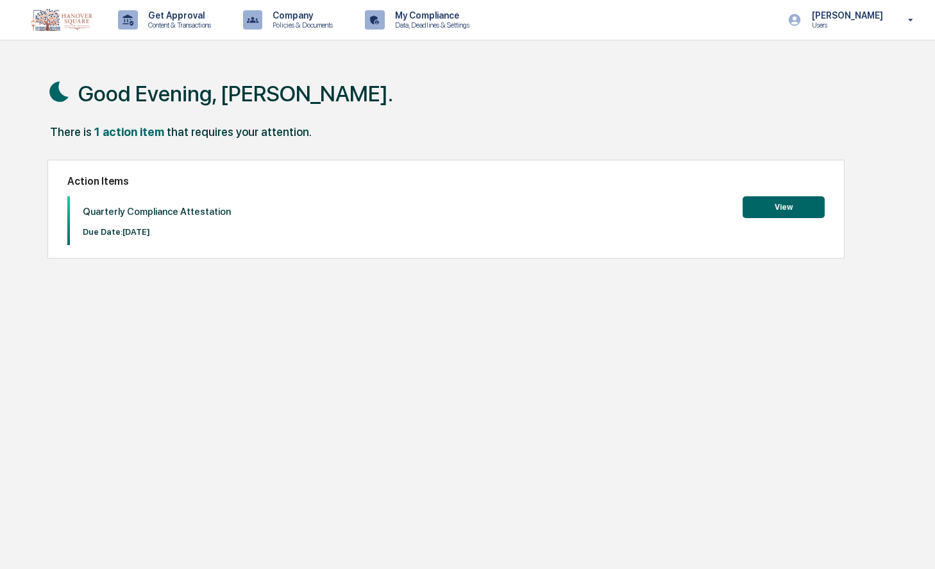 The height and width of the screenshot is (569, 935). What do you see at coordinates (430, 25) in the screenshot?
I see `p: Data, Deadlines & Settings` at bounding box center [430, 25].